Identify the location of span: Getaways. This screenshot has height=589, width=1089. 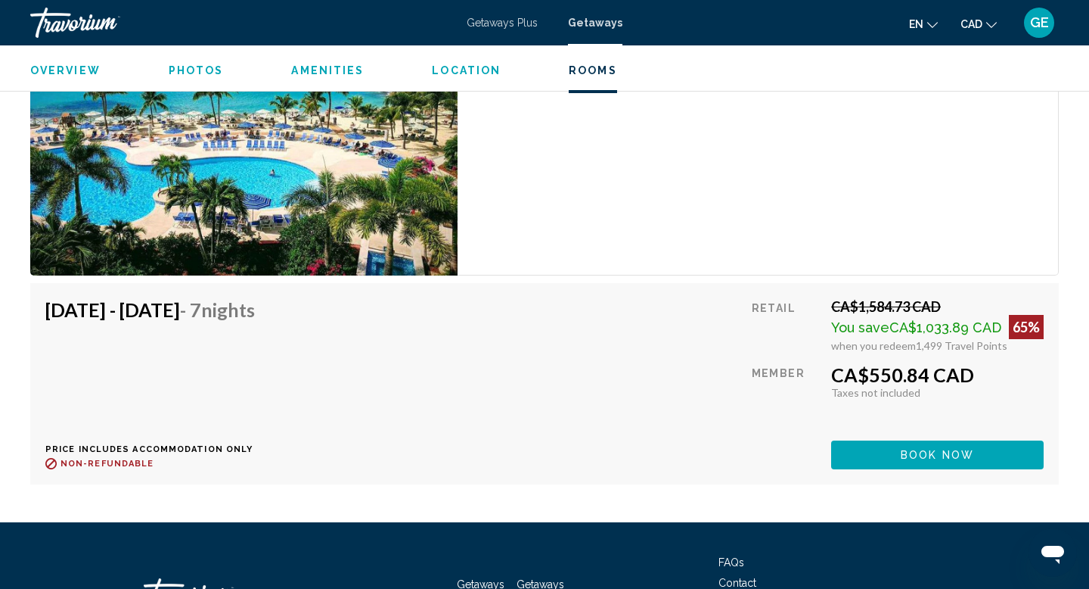
(595, 23).